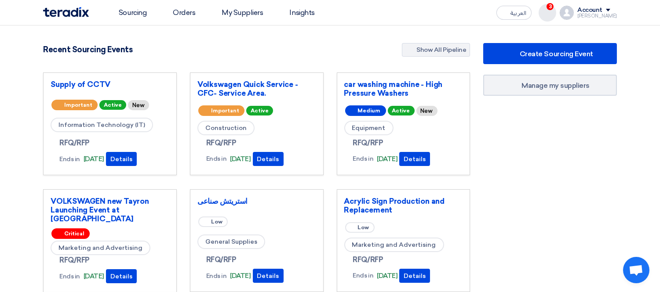 This screenshot has width=660, height=292. What do you see at coordinates (257, 89) in the screenshot?
I see `a: Volkswagen Quick Service - CFC- Service Area.` at bounding box center [257, 89].